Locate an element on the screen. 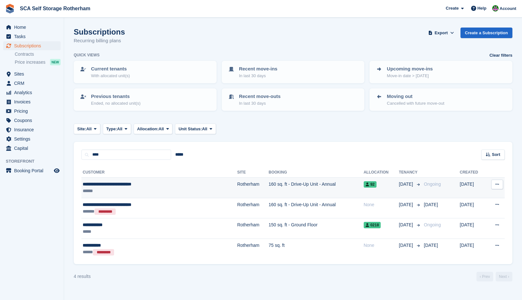 The height and width of the screenshot is (300, 522). a: Previous tenants Ended, no allocated unit(s) is located at coordinates (145, 100).